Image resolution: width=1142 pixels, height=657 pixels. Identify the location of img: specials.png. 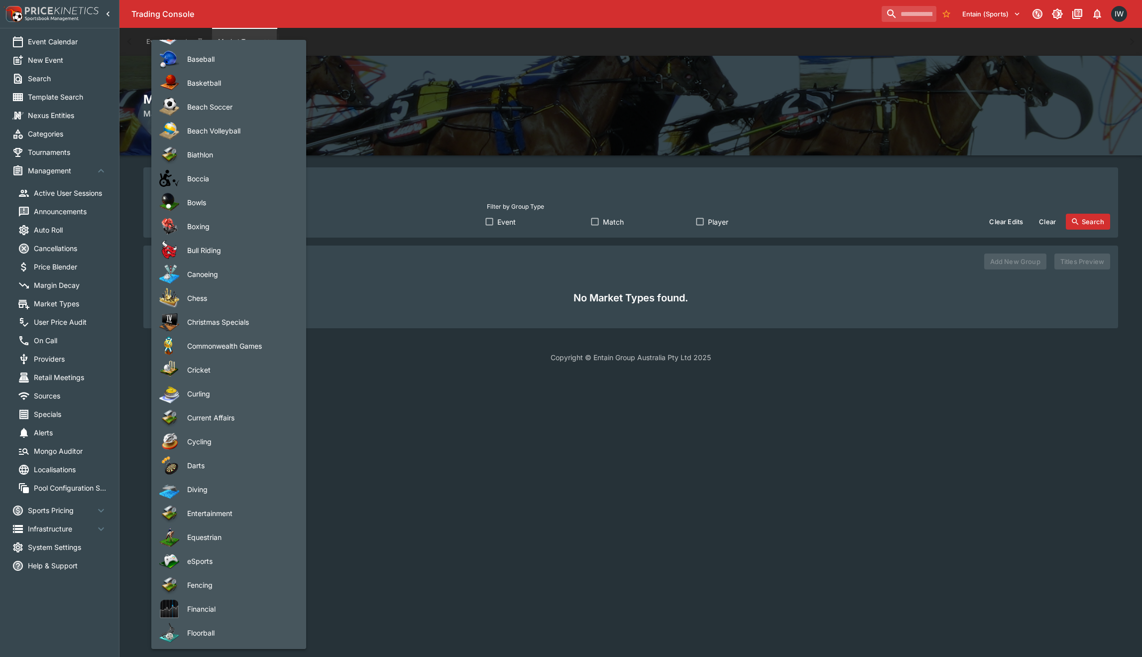
(169, 322).